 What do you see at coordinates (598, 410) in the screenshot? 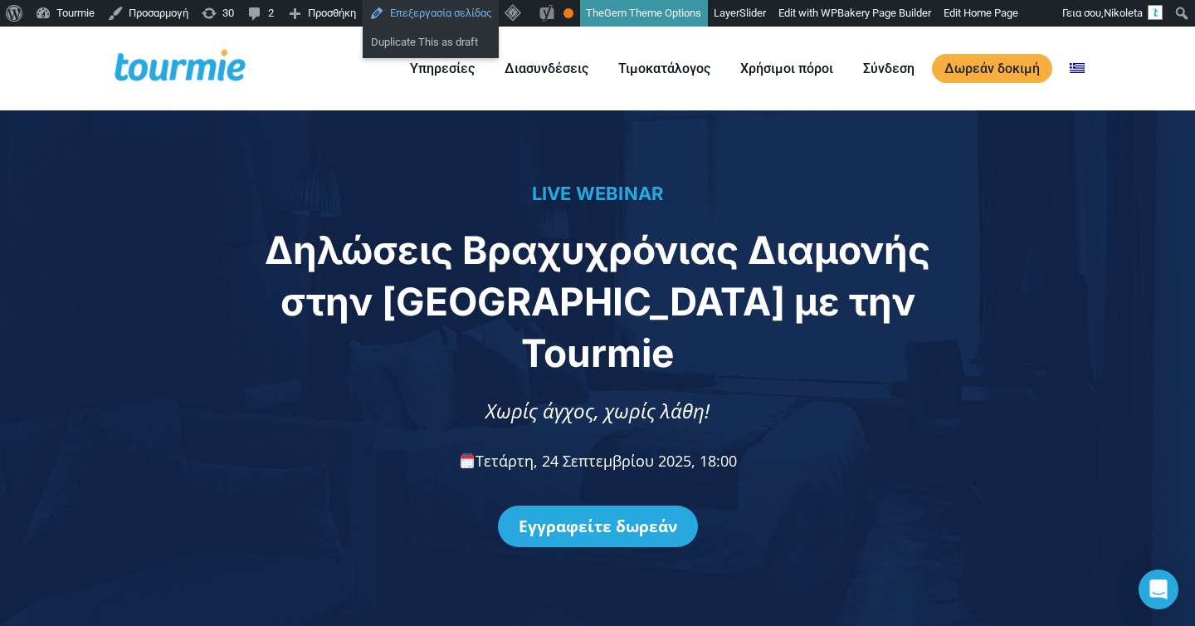
I see `span: Χωρίς άγχος, χωρίς λάθη!` at bounding box center [598, 410].